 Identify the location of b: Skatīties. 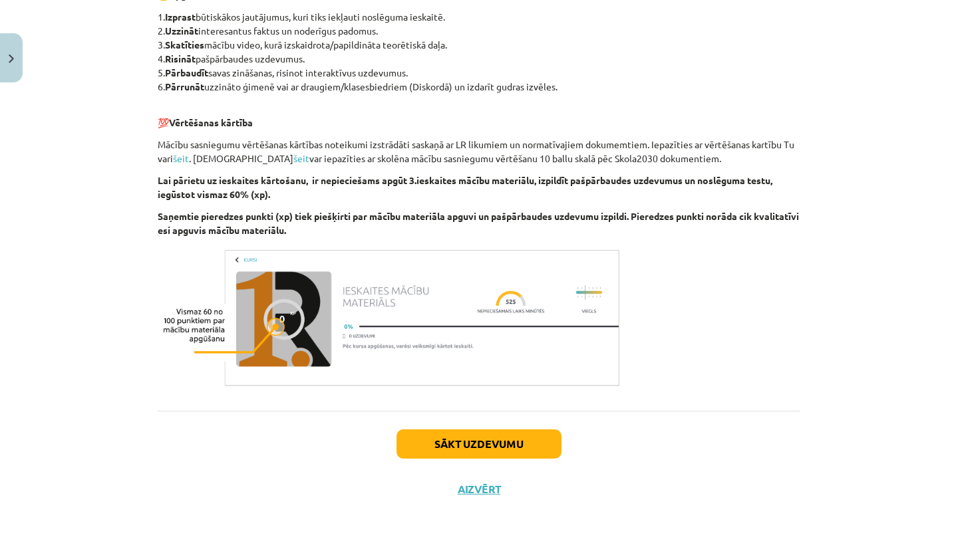
(184, 45).